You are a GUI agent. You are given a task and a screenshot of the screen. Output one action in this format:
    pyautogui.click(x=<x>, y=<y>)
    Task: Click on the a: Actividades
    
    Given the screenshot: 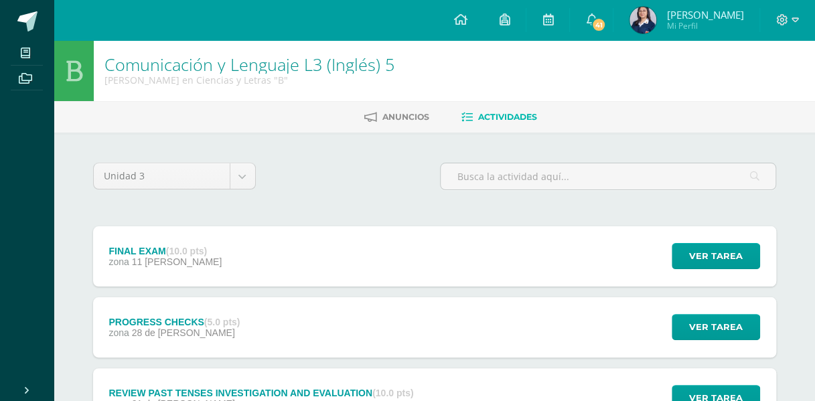 What is the action you would take?
    pyautogui.click(x=499, y=117)
    